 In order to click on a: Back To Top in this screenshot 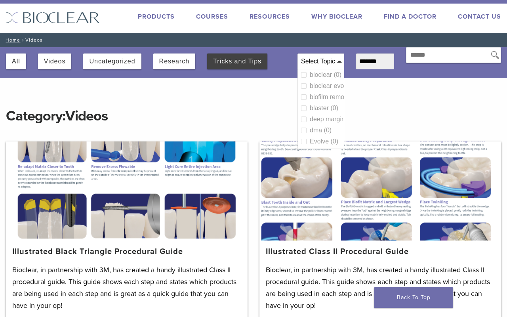, I will do `click(414, 298)`.